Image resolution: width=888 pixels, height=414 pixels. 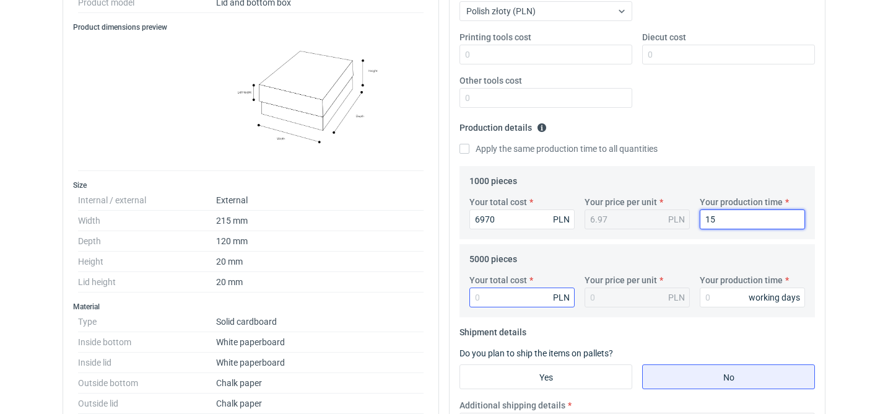 I want to click on label: Diecut cost, so click(x=664, y=37).